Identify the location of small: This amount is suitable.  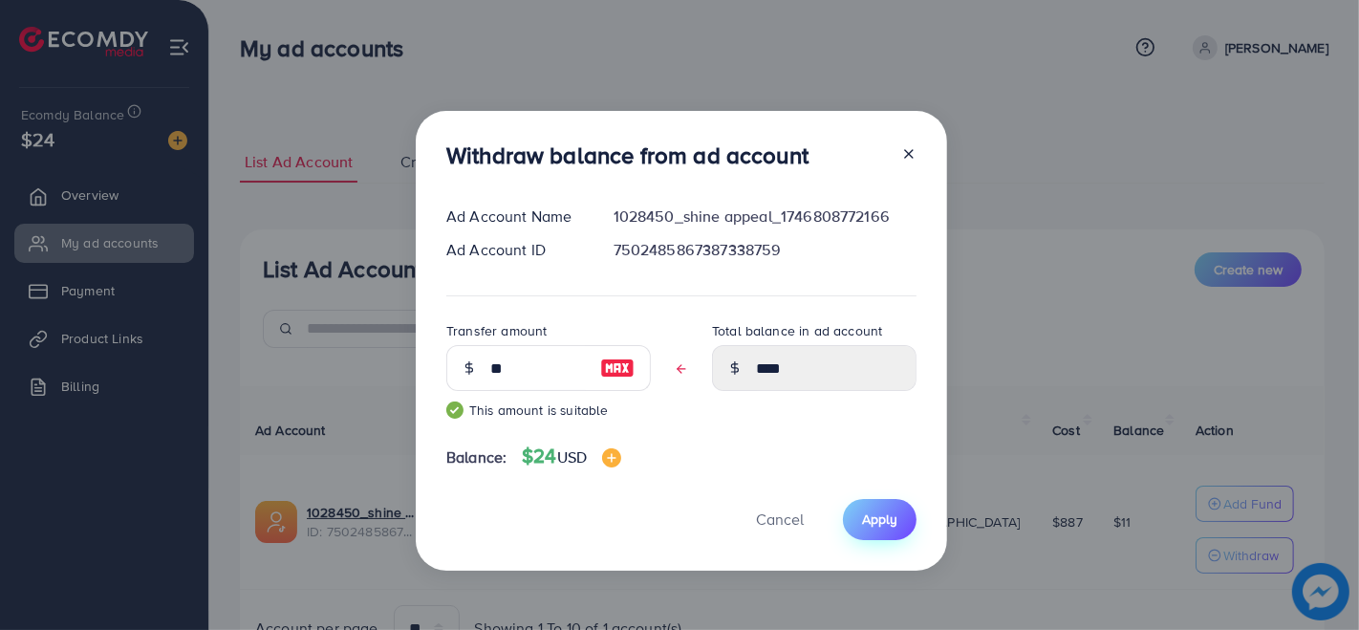
(549, 410).